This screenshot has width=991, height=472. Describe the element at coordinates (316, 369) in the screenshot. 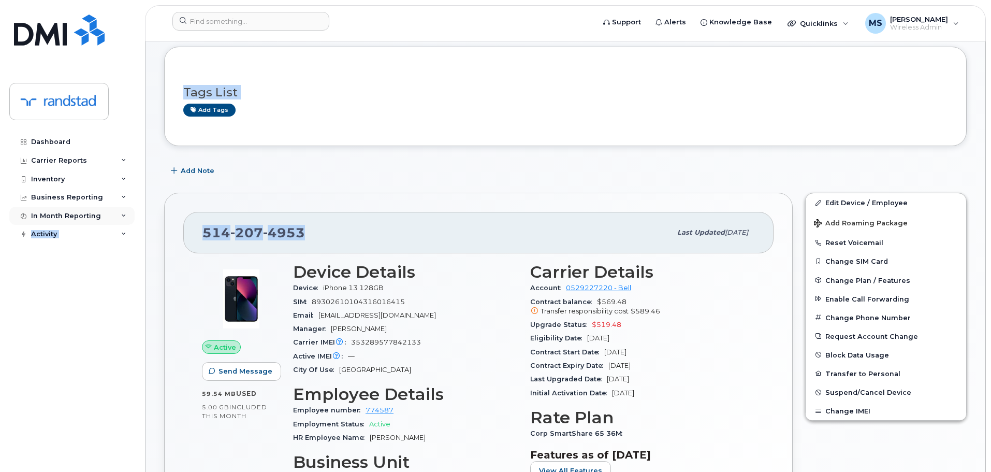

I see `span: City Of Use` at that location.